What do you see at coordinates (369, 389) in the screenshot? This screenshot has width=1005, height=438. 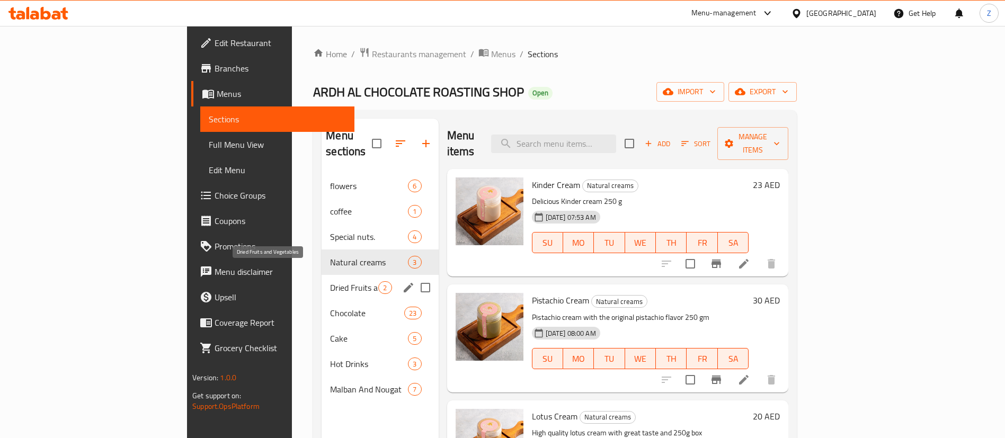 I see `span: Malban And Nougat` at bounding box center [369, 389].